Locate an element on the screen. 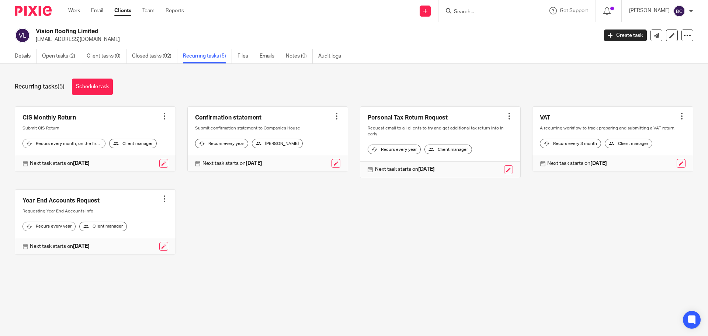 The height and width of the screenshot is (336, 708). input: Search is located at coordinates (486, 12).